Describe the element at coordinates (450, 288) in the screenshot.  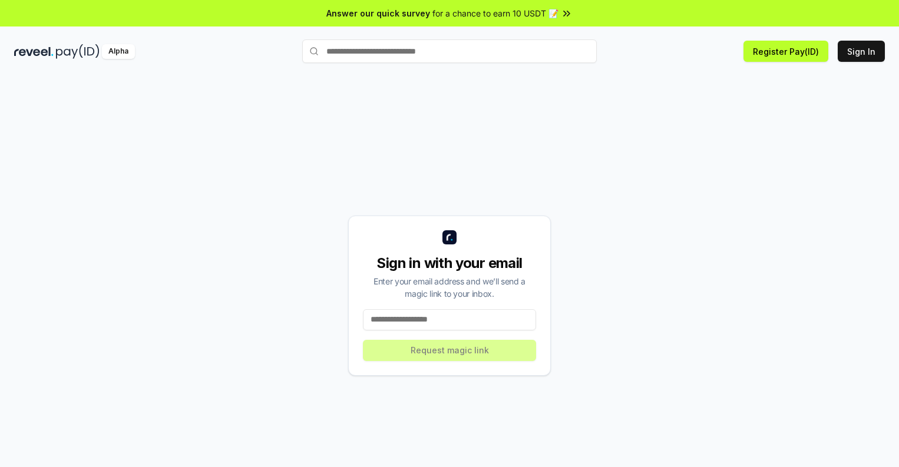
I see `div: Enter your email address and we’ll send a magic link to your inbox.` at that location.